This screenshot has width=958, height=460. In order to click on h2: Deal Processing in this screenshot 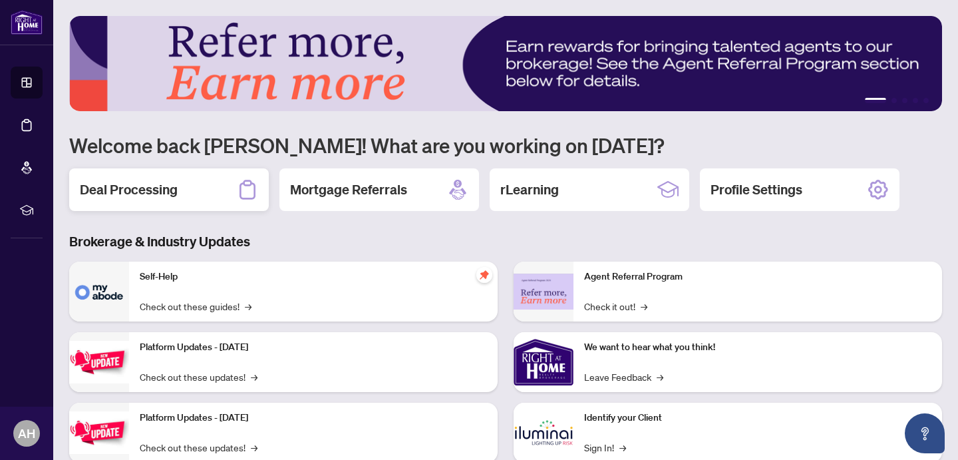, I will do `click(128, 190)`.